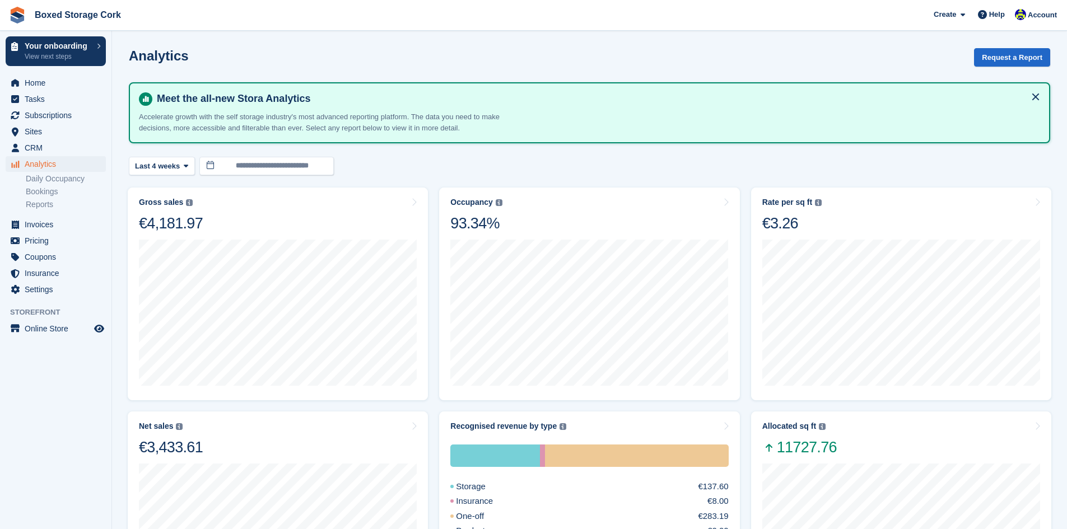  Describe the element at coordinates (718, 501) in the screenshot. I see `div: €8.00` at that location.